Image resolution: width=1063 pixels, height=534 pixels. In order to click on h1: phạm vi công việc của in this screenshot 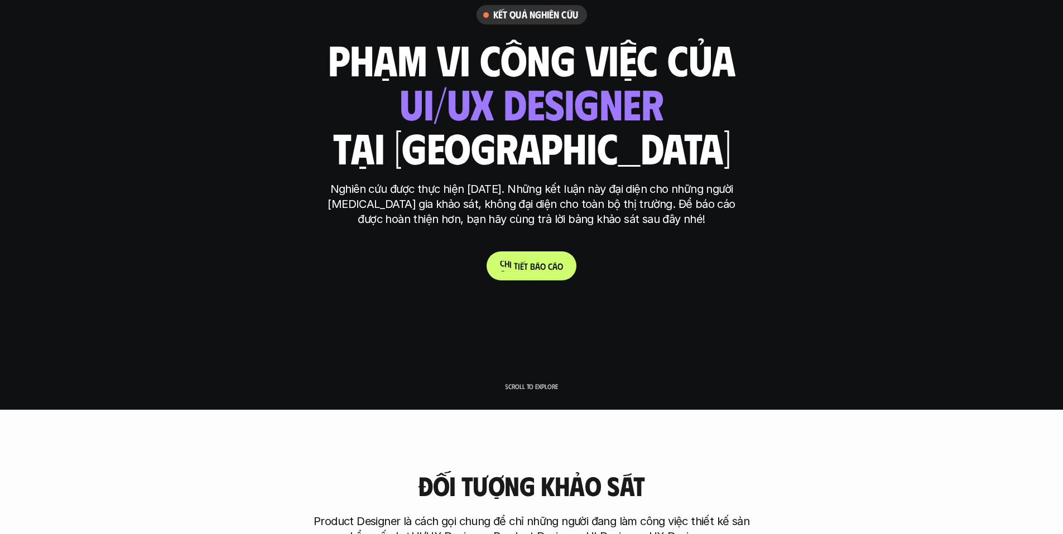, I will do `click(532, 59)`.